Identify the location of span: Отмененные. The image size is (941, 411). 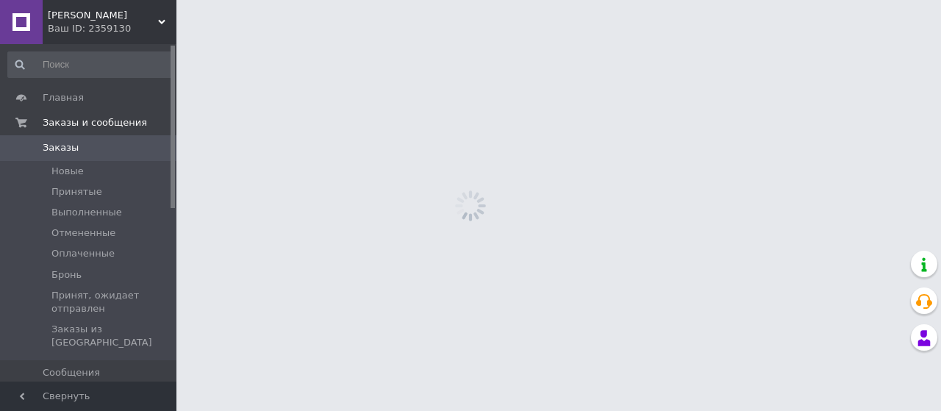
(83, 233).